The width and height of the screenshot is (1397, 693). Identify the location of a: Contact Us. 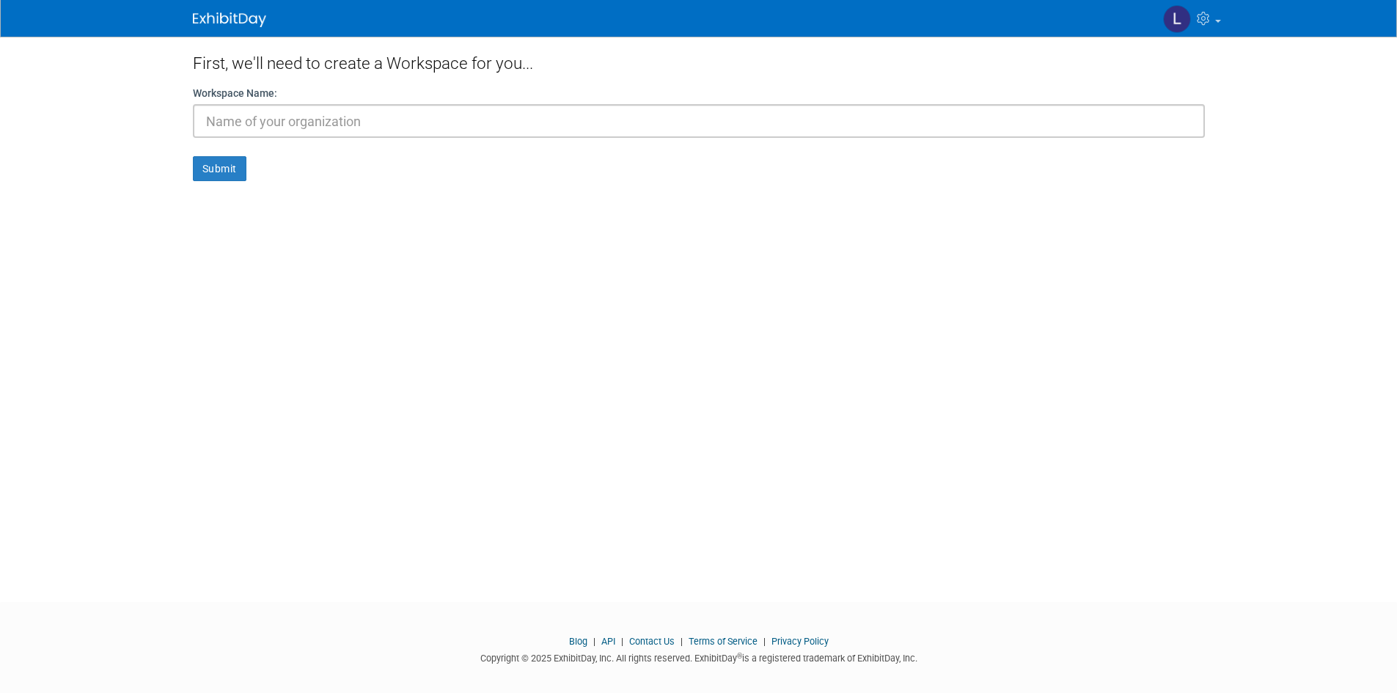
(652, 641).